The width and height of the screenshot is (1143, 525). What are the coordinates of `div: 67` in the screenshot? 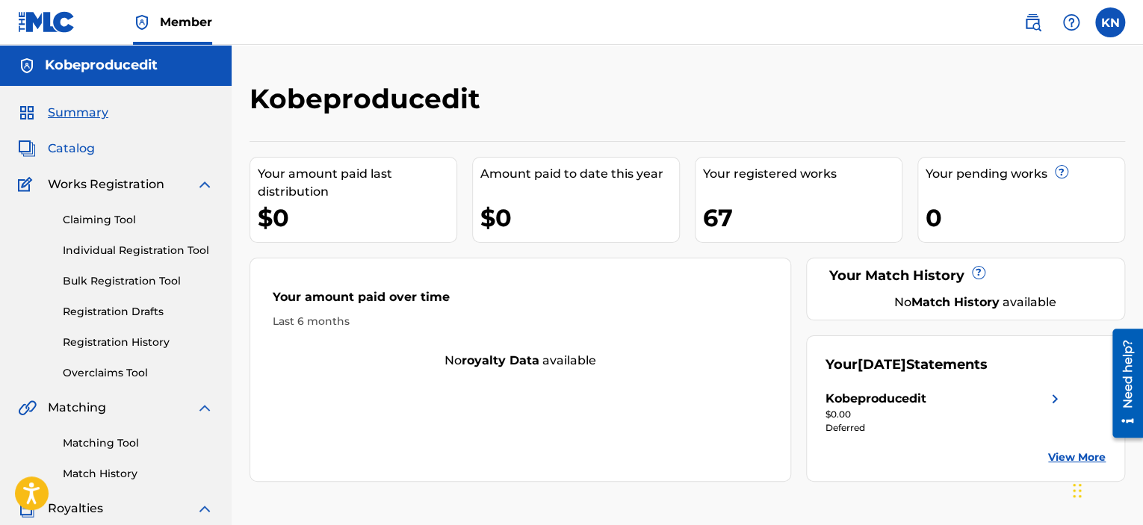 It's located at (802, 217).